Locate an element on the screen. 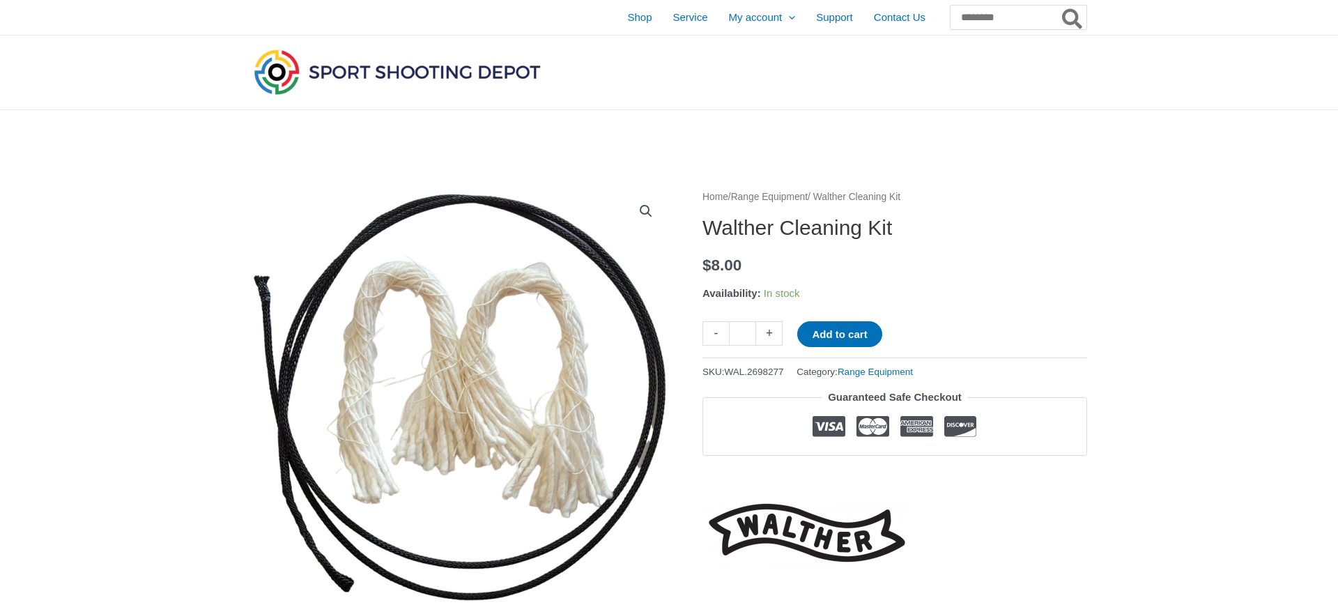 This screenshot has height=614, width=1338. a: Home is located at coordinates (715, 197).